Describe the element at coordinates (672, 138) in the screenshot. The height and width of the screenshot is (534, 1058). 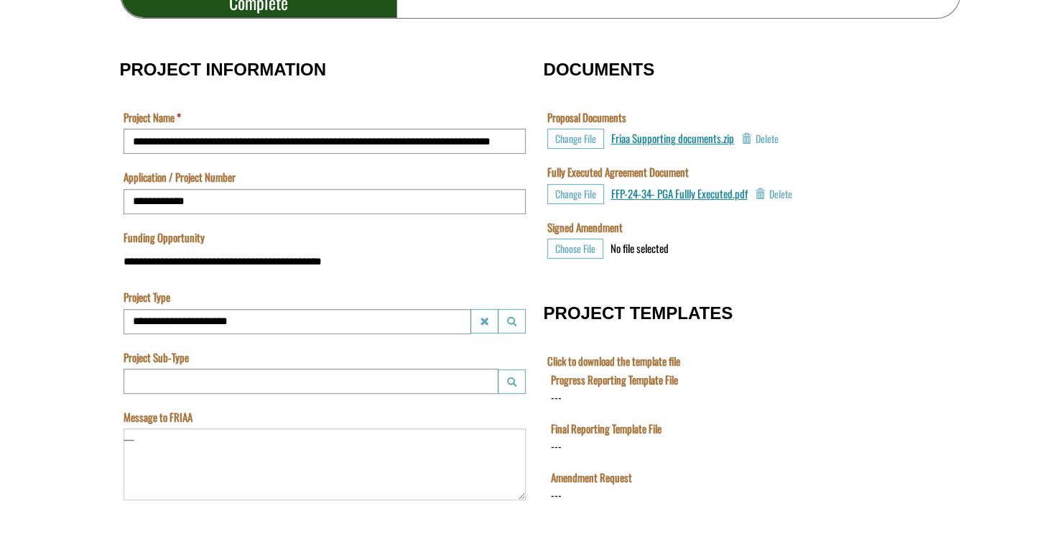
I see `a: Friaa Supporting documents.zip` at that location.